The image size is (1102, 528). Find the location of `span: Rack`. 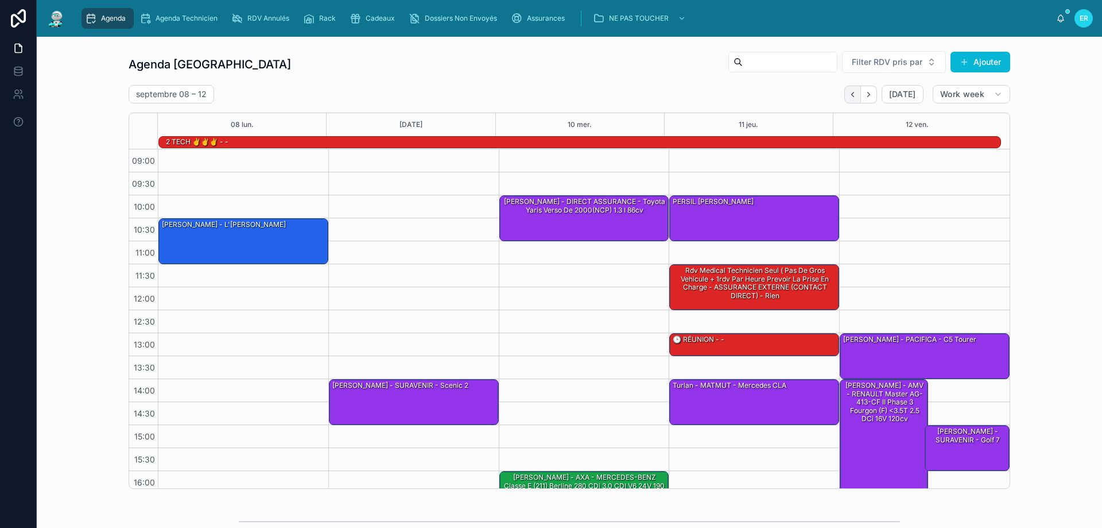

span: Rack is located at coordinates (327, 18).